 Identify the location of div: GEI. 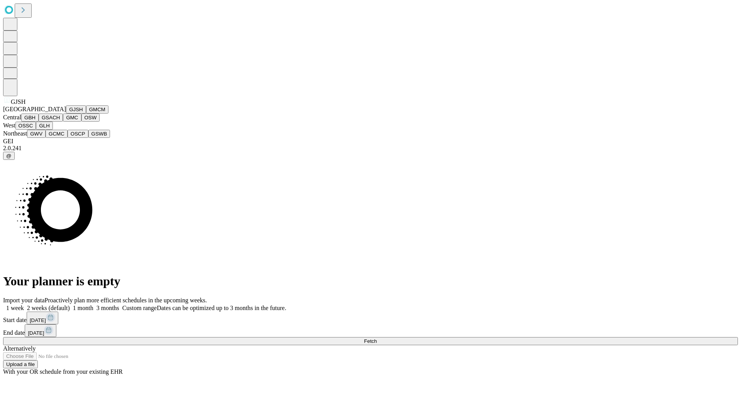
(371, 141).